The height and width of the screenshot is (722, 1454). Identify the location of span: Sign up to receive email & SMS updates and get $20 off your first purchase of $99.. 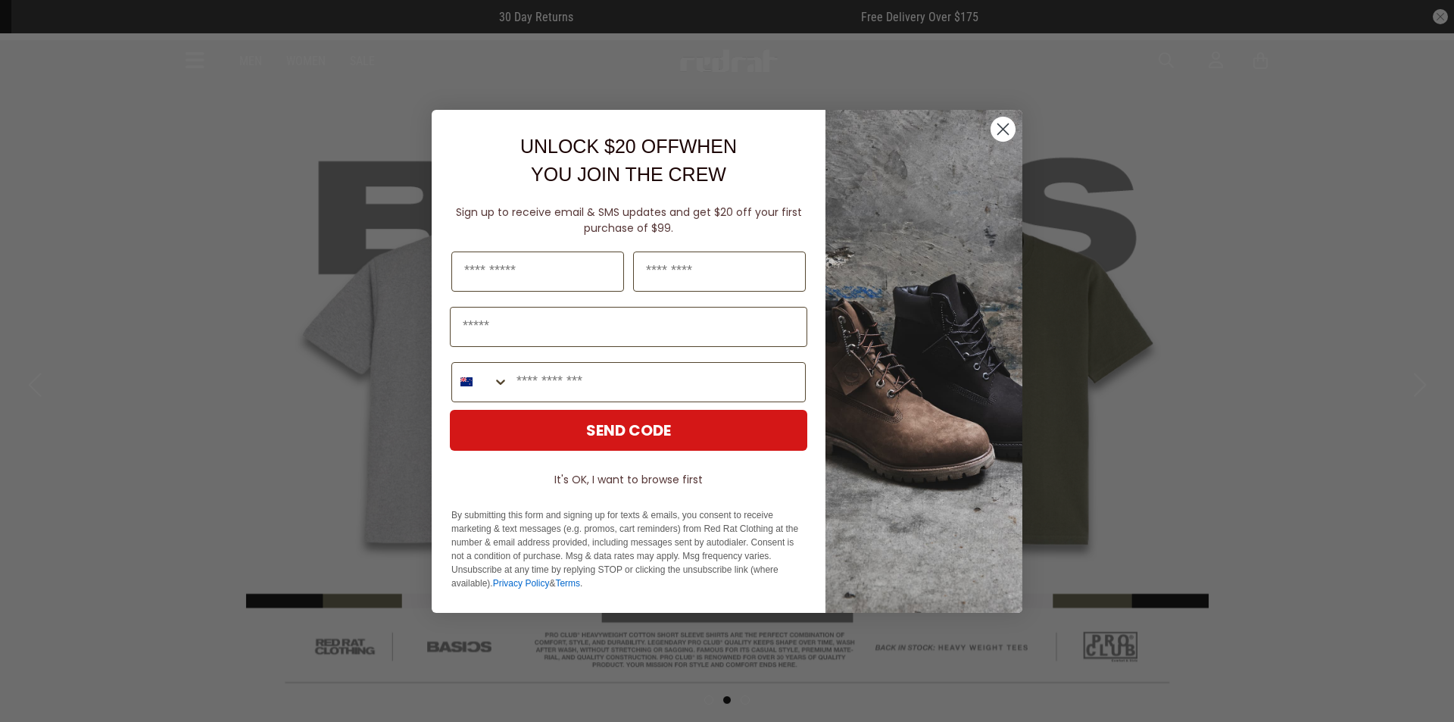
(629, 220).